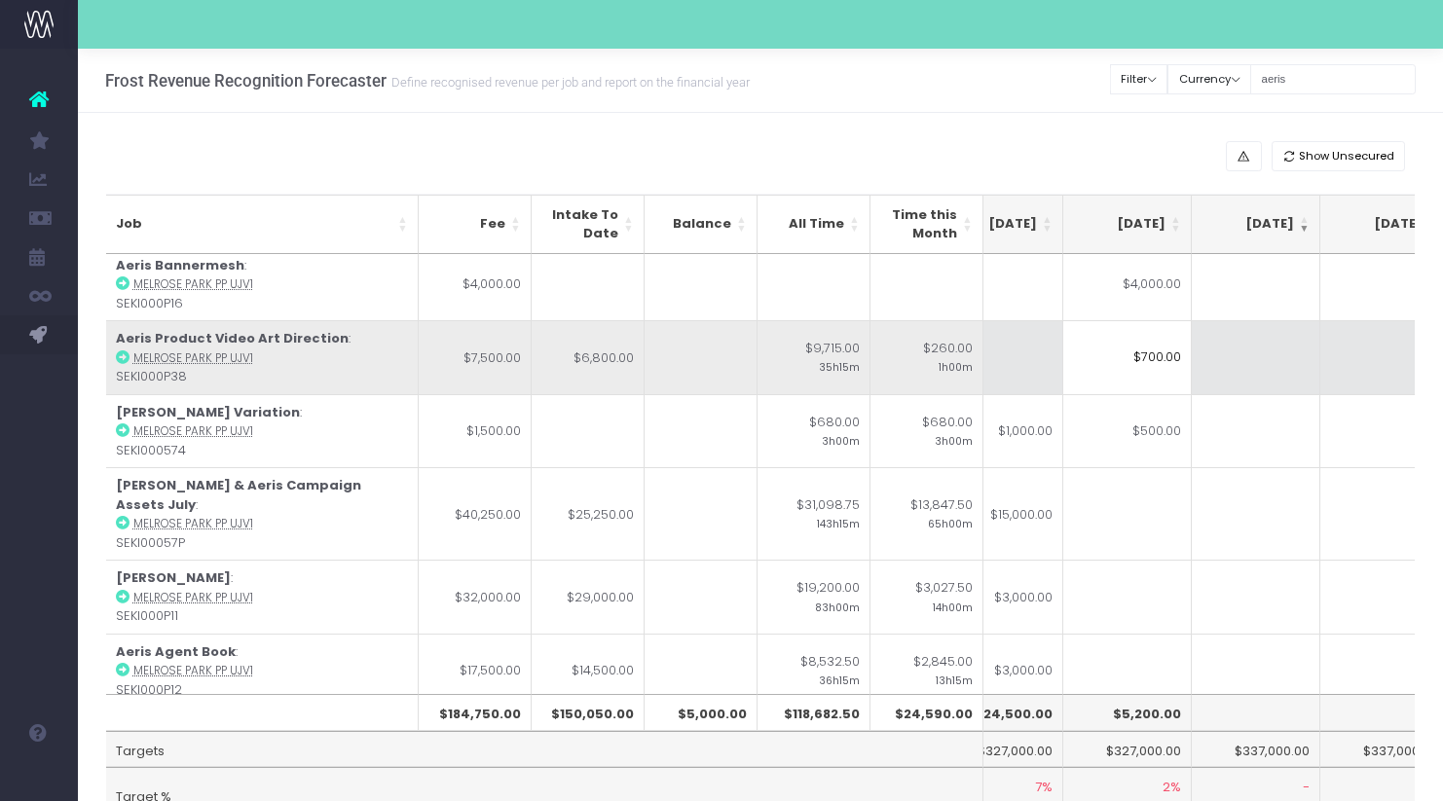  Describe the element at coordinates (475, 224) in the screenshot. I see `th: Fee: activate to sort column ascending` at that location.